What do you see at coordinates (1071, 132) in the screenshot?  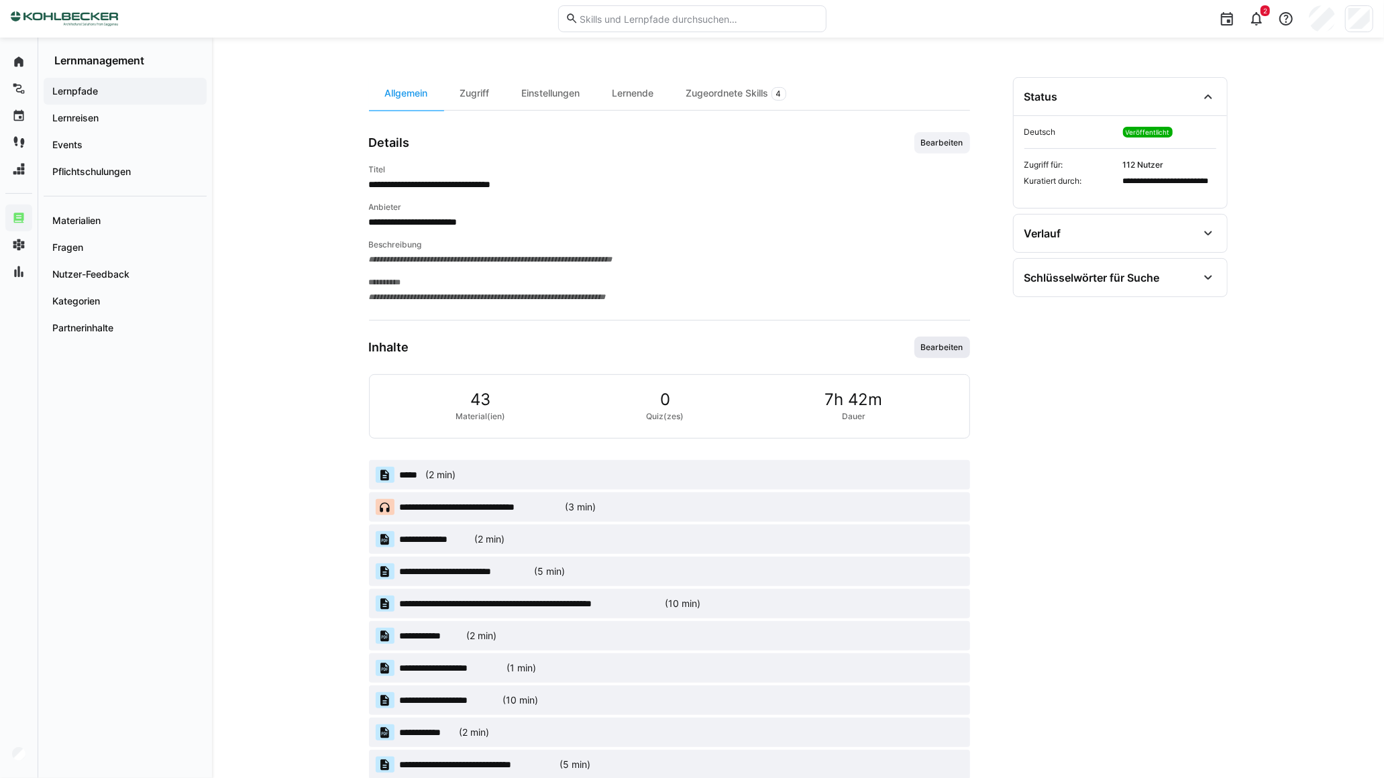 I see `span: Deutsch` at bounding box center [1071, 132].